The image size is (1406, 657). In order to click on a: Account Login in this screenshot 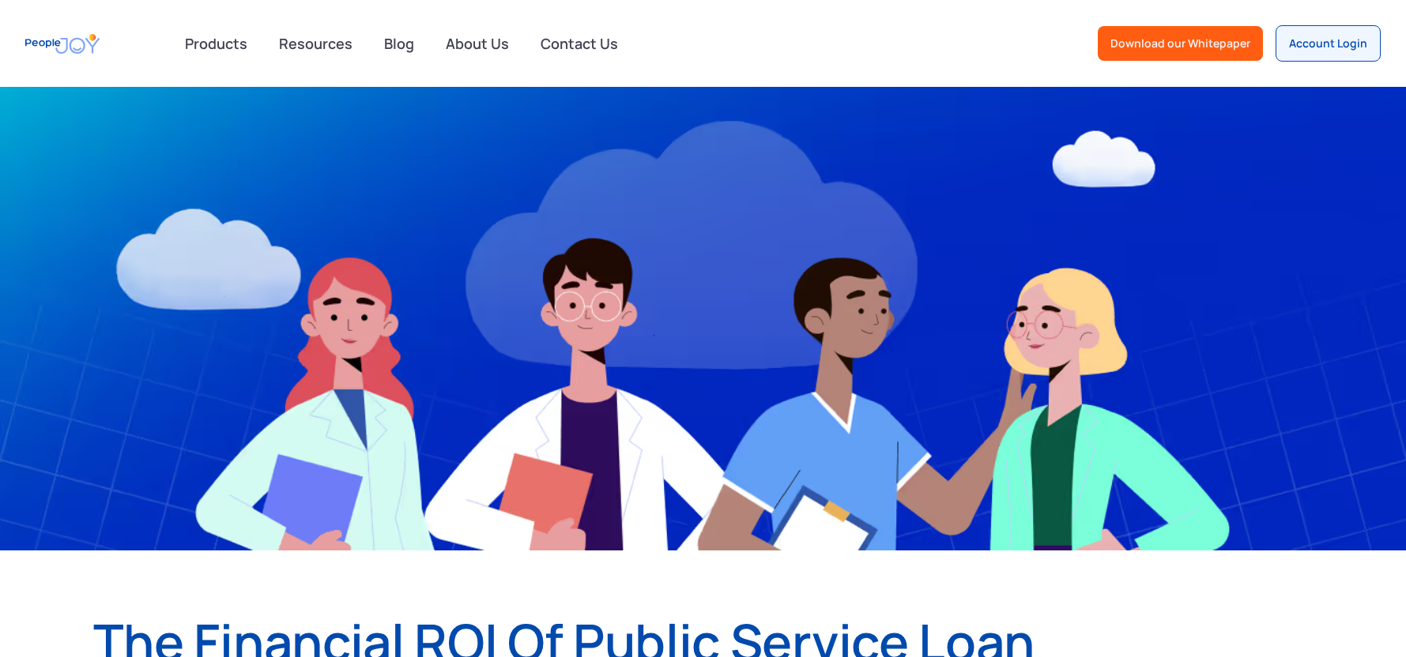, I will do `click(1327, 43)`.